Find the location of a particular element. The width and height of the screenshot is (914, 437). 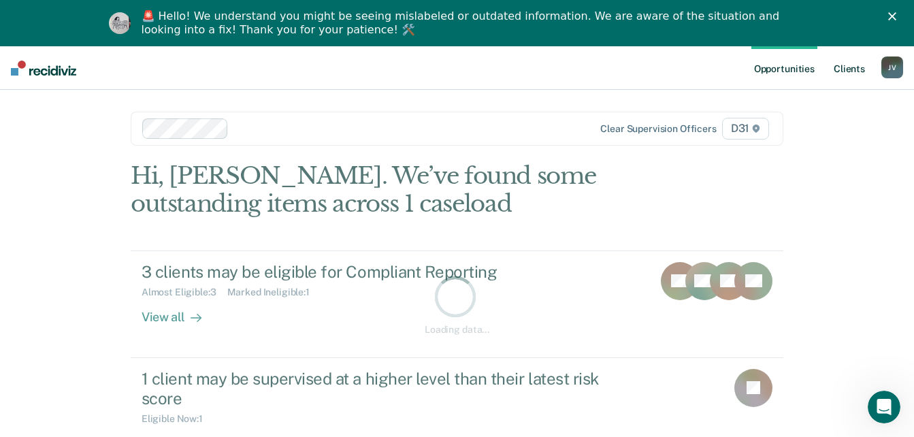

a: Opportunities is located at coordinates (784, 68).